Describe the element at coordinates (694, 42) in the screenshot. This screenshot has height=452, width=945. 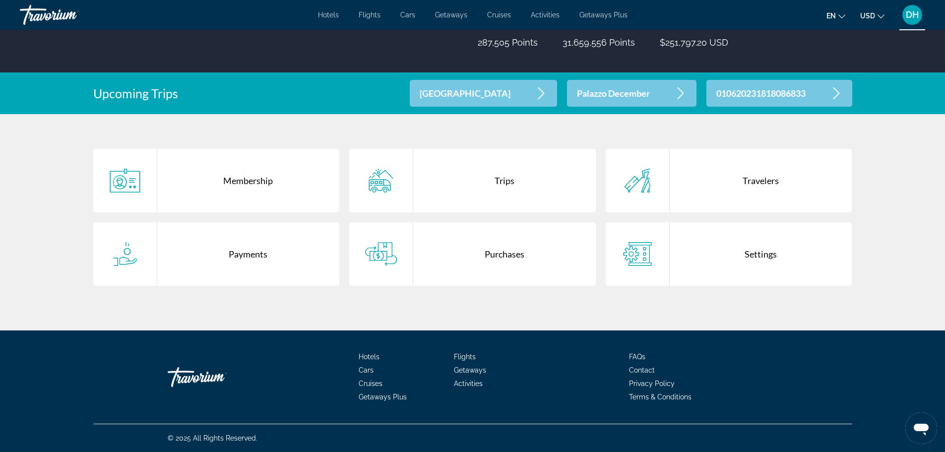
I see `p: $251,797.20 USD` at that location.